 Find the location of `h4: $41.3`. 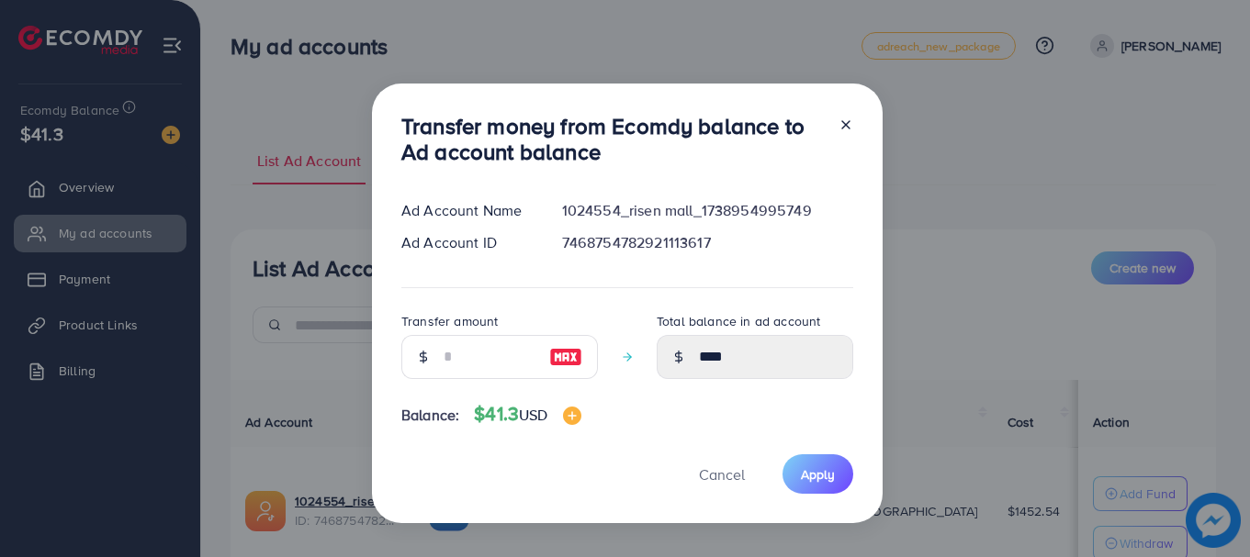

h4: $41.3 is located at coordinates (527, 414).